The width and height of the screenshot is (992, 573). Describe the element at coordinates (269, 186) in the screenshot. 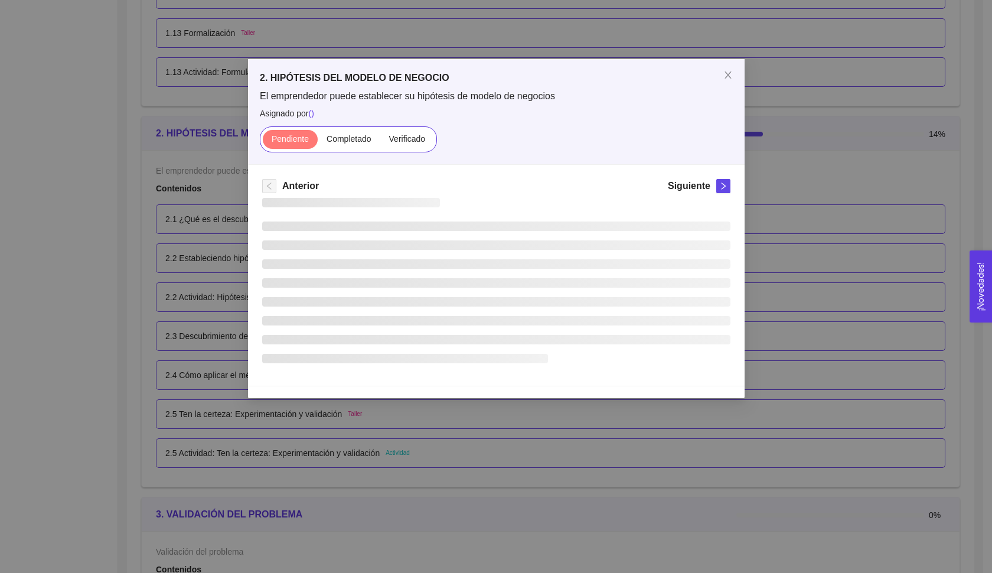

I see `button: left` at that location.